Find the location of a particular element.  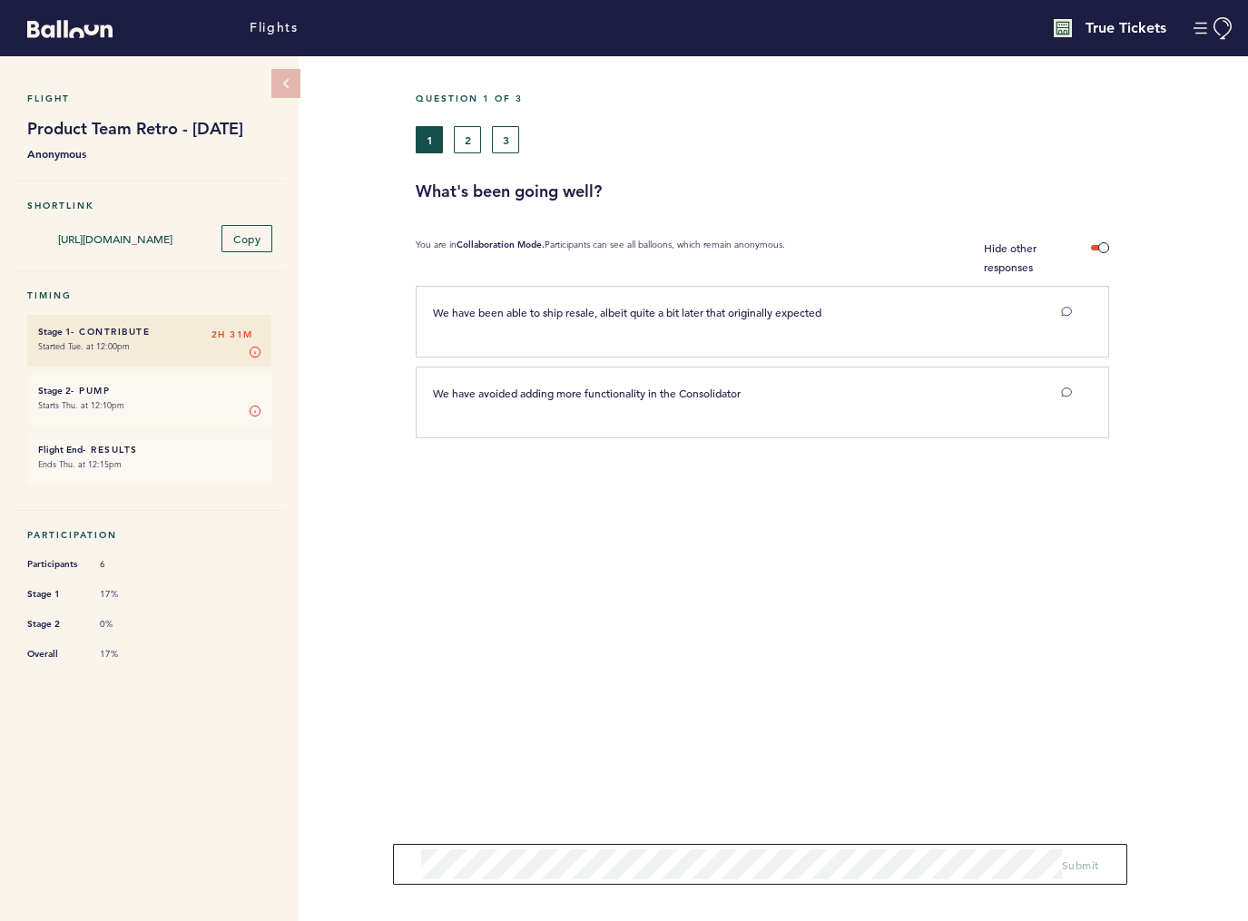

time: Started Tue. at 12:00pm is located at coordinates (84, 346).